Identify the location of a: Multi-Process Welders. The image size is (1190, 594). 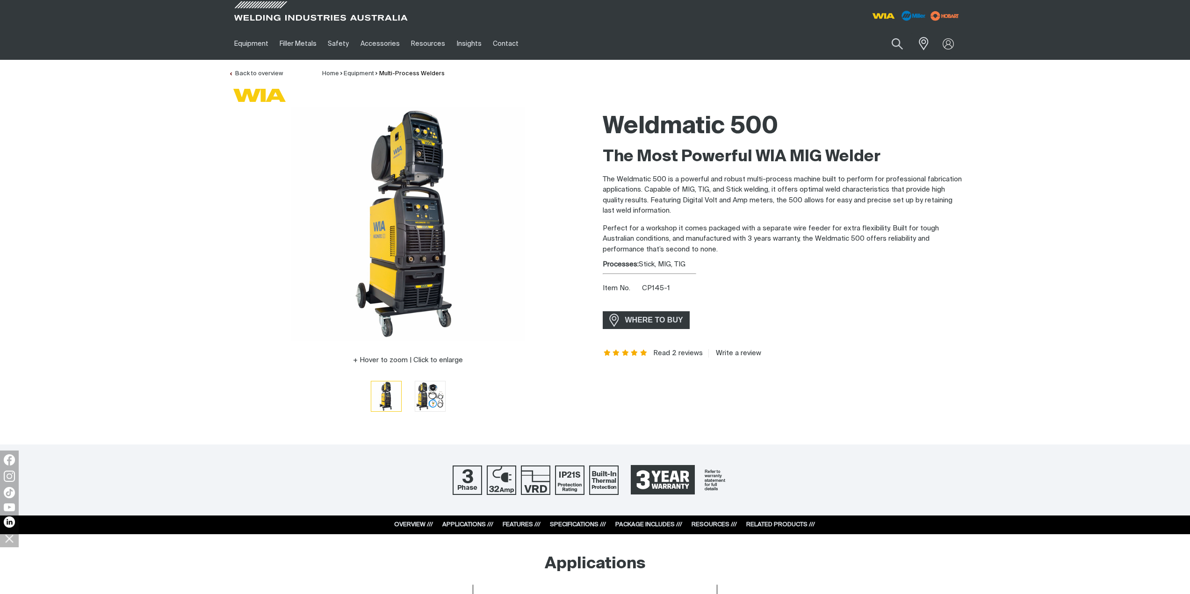
(412, 73).